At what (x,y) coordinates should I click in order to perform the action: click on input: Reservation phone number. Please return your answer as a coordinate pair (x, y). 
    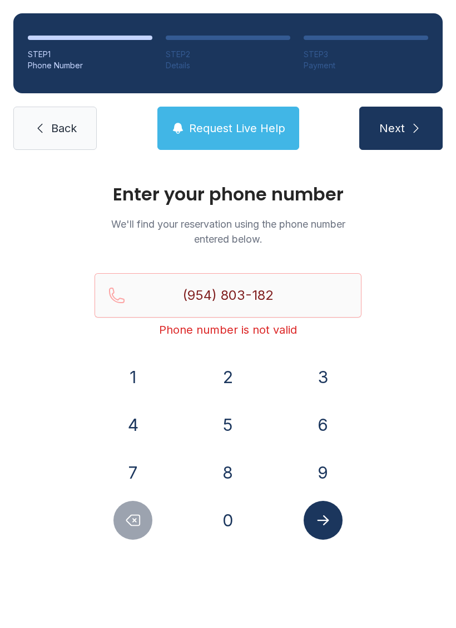
    Looking at the image, I should click on (228, 296).